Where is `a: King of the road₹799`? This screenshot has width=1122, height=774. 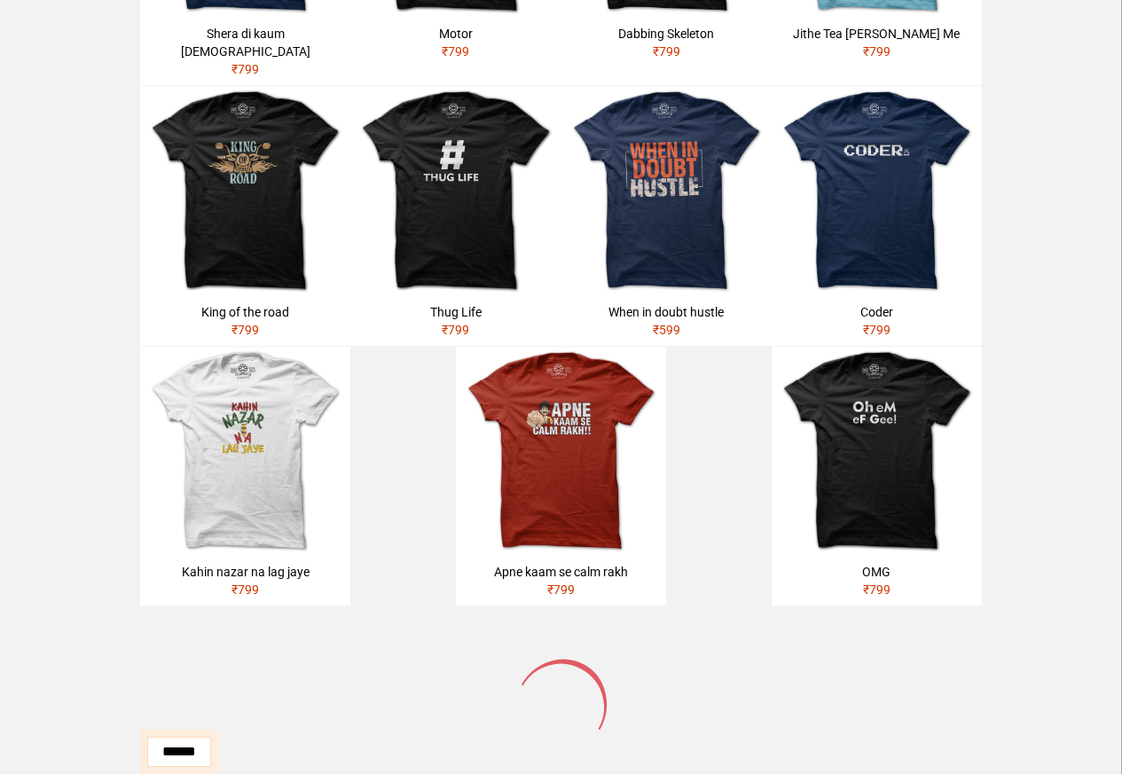
a: King of the road₹799 is located at coordinates (245, 215).